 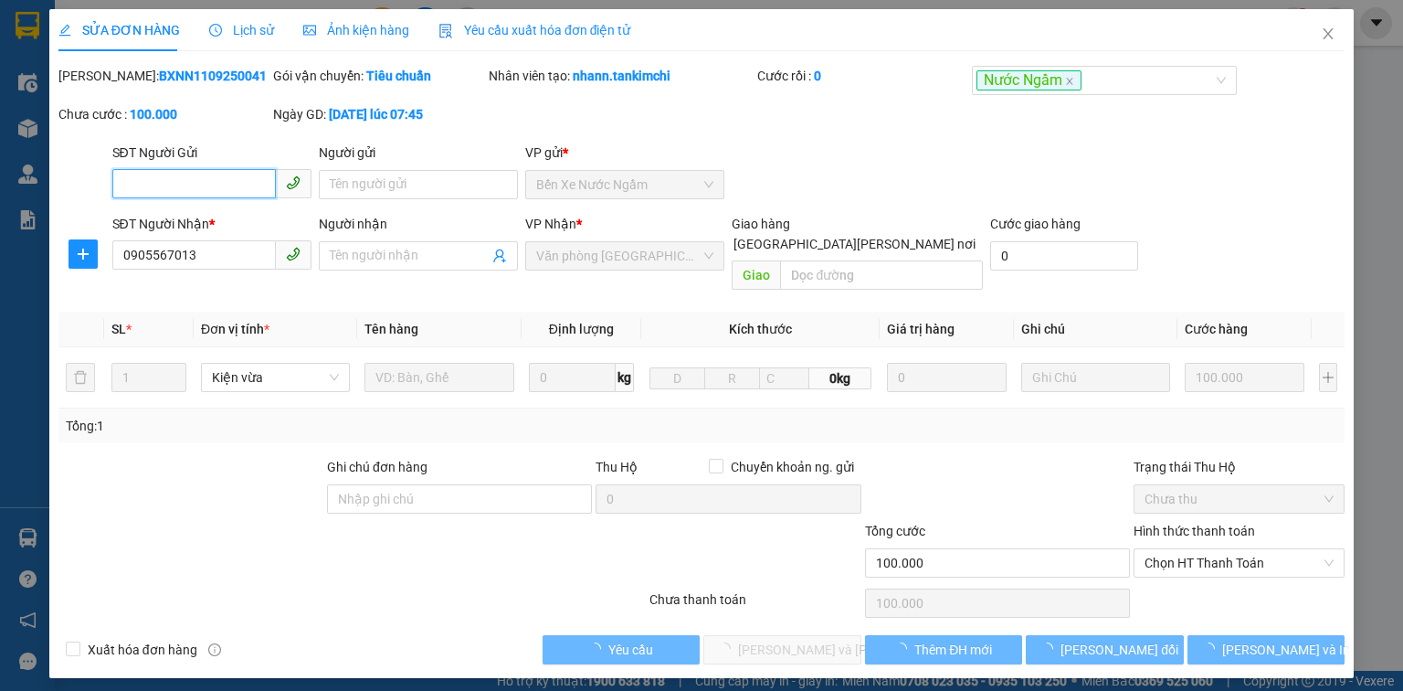 I want to click on button: delete, so click(x=80, y=377).